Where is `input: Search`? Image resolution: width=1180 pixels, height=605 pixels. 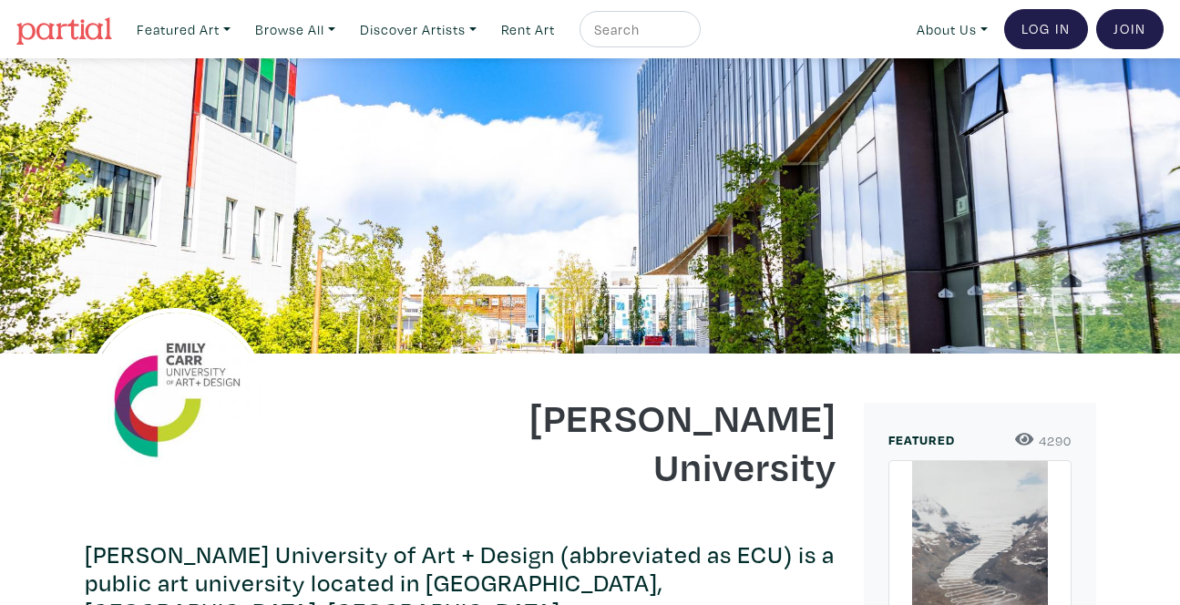
input: Search is located at coordinates (638, 29).